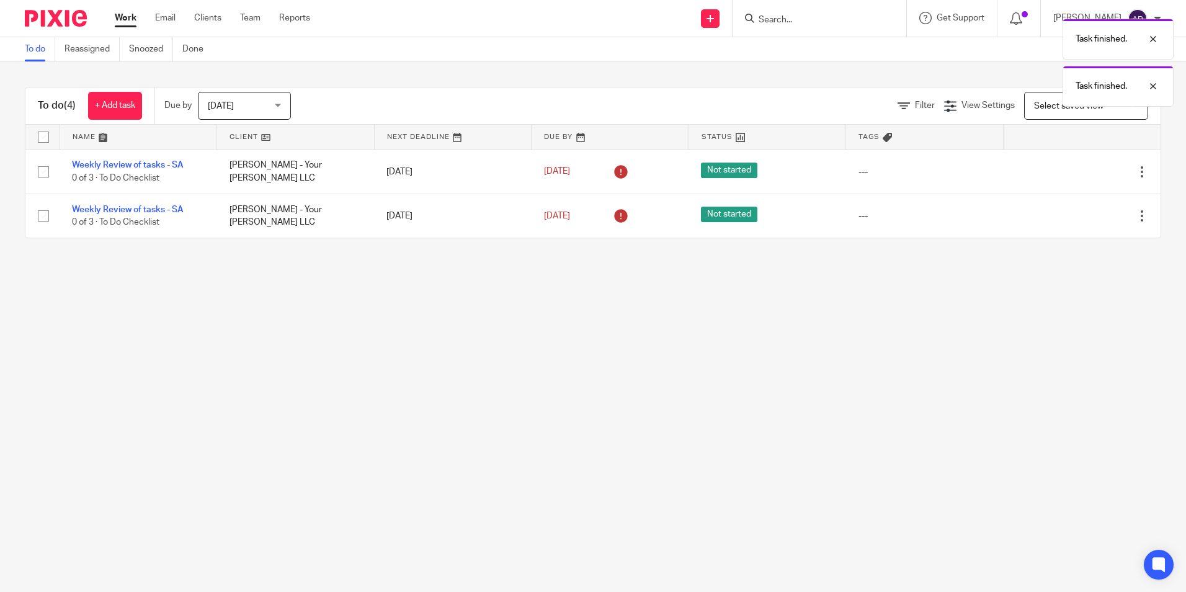 Image resolution: width=1186 pixels, height=592 pixels. I want to click on a: Email, so click(165, 18).